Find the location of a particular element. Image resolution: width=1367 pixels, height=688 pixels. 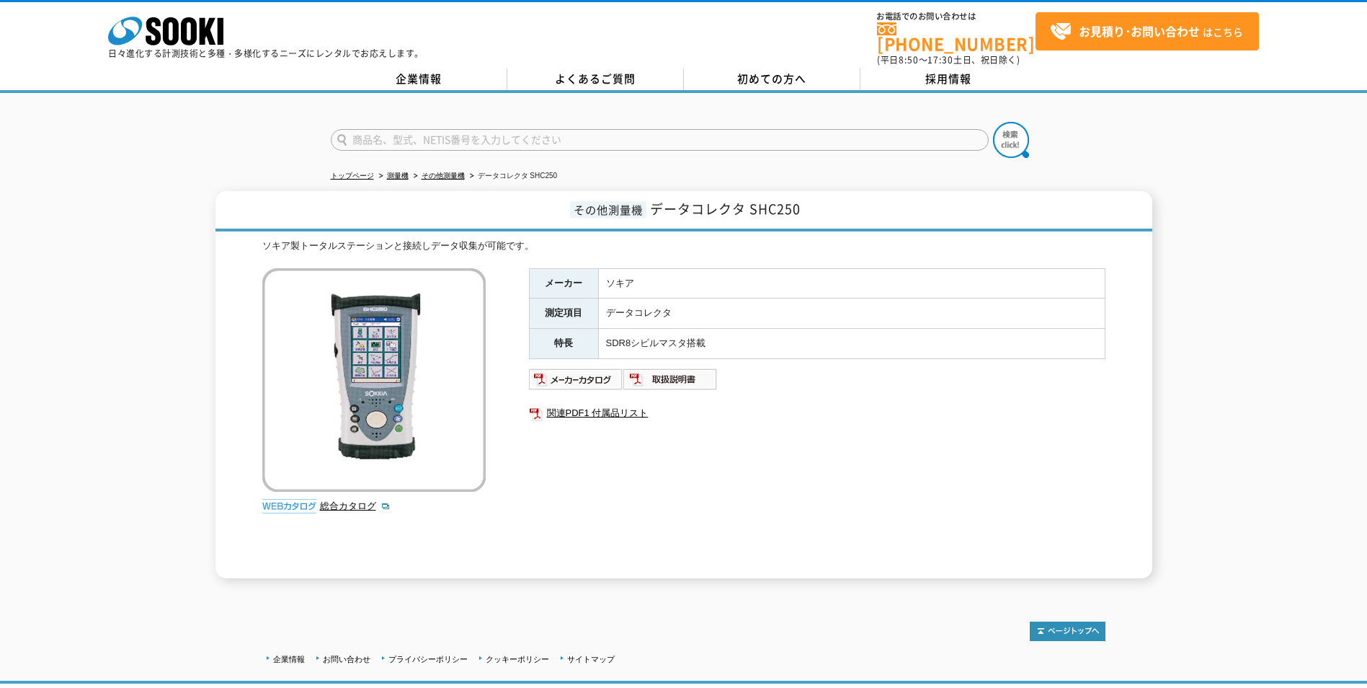

td: データコレクタ is located at coordinates (851, 314).